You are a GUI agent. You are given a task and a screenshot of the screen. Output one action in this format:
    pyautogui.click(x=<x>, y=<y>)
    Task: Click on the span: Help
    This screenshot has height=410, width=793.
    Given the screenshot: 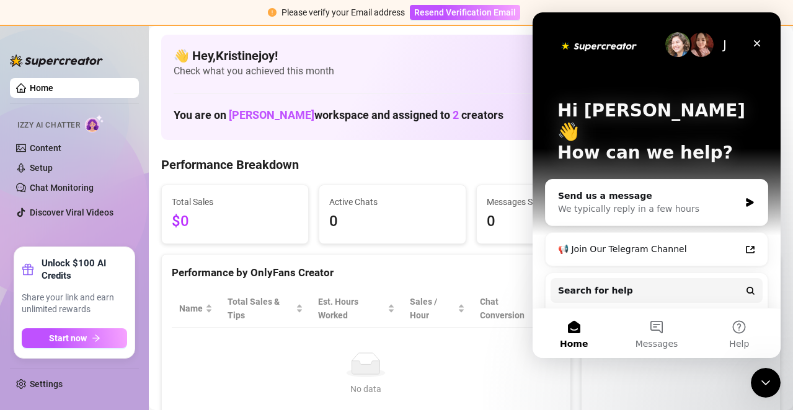 What is the action you would take?
    pyautogui.click(x=206, y=332)
    